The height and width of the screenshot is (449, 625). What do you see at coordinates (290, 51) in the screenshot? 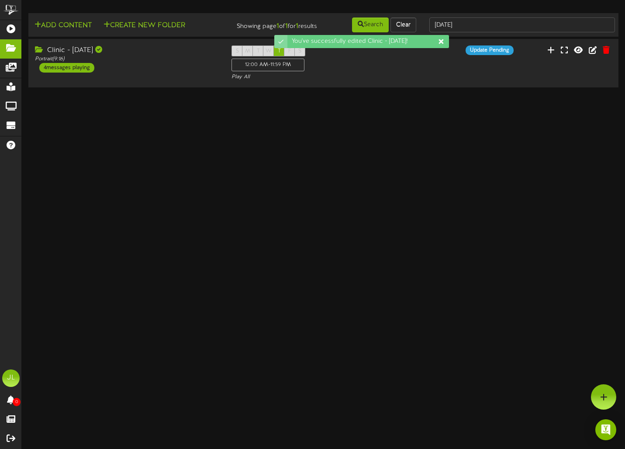
I see `span: F` at bounding box center [290, 51].